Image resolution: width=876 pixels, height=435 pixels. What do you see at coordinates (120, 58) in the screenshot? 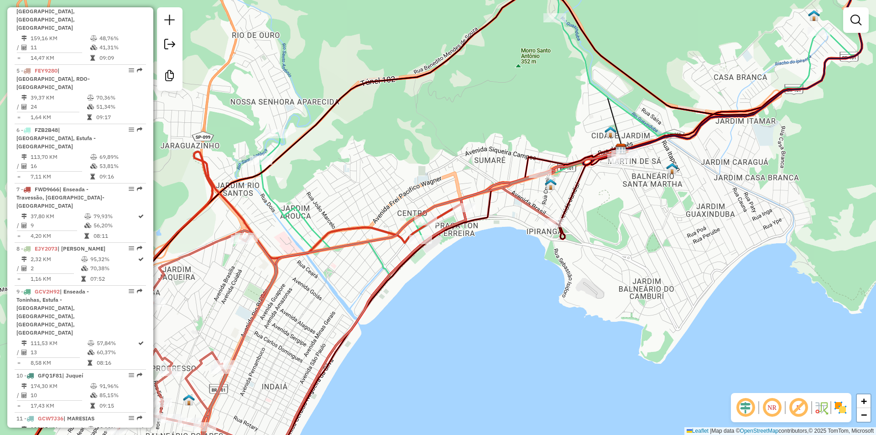
I see `td: 09:09` at bounding box center [120, 58].